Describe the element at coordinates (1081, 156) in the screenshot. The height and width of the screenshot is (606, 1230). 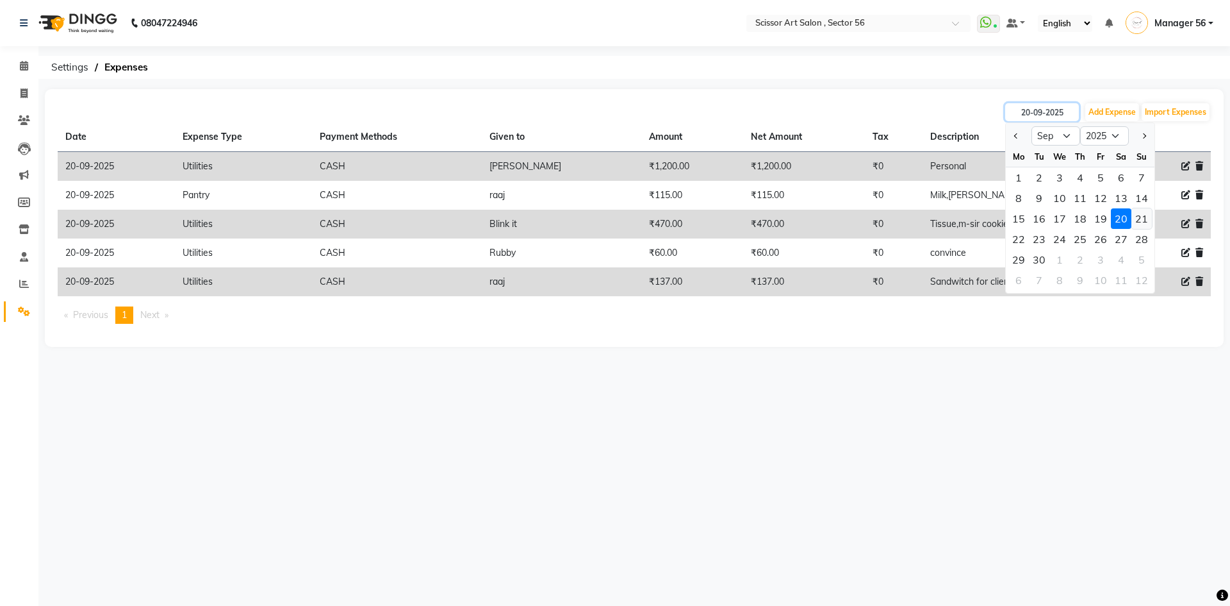
I see `div: Th` at that location.